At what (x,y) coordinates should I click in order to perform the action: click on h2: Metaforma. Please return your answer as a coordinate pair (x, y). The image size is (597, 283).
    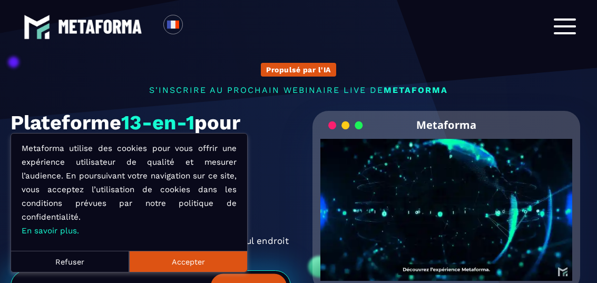
    Looking at the image, I should click on (447, 124).